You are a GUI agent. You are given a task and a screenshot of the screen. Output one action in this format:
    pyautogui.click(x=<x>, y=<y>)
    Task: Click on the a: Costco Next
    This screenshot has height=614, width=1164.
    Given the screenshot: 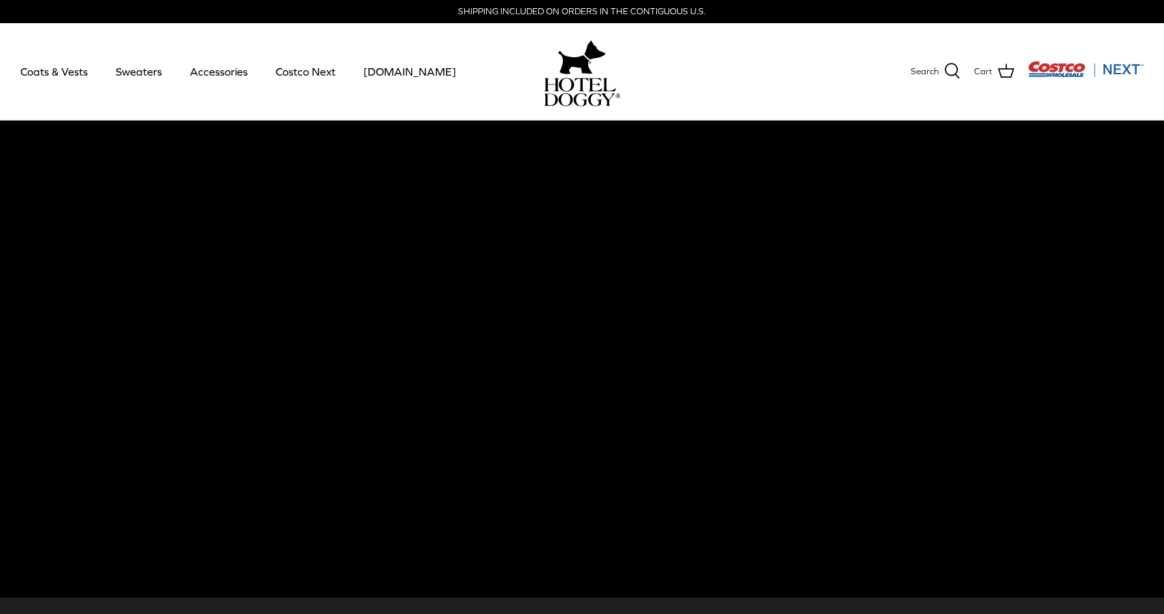 What is the action you would take?
    pyautogui.click(x=306, y=71)
    